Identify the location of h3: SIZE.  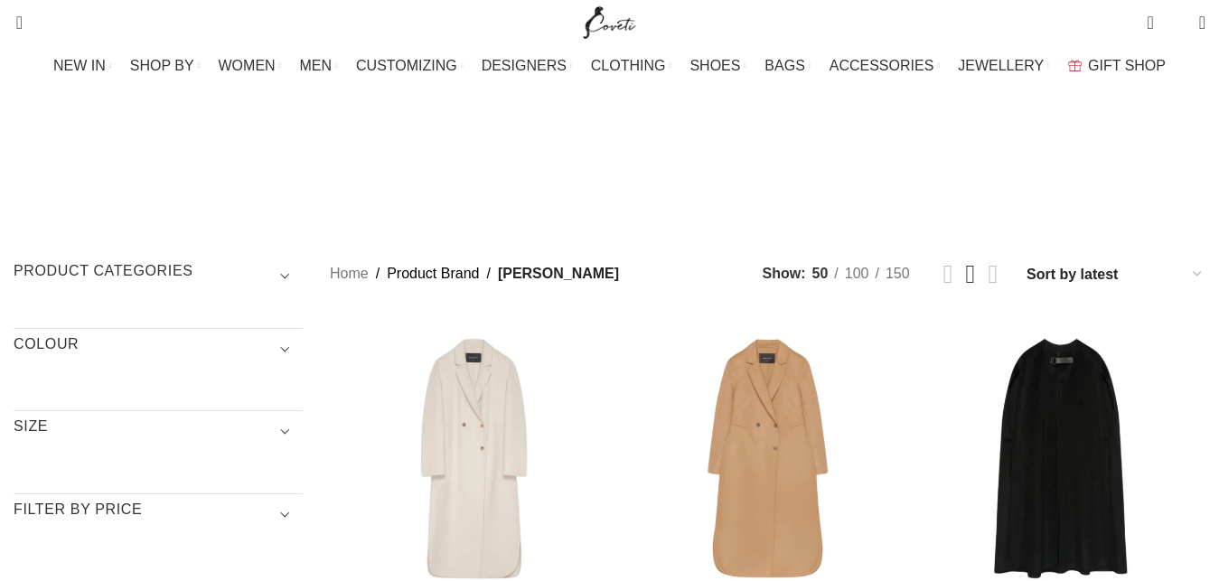
(158, 432).